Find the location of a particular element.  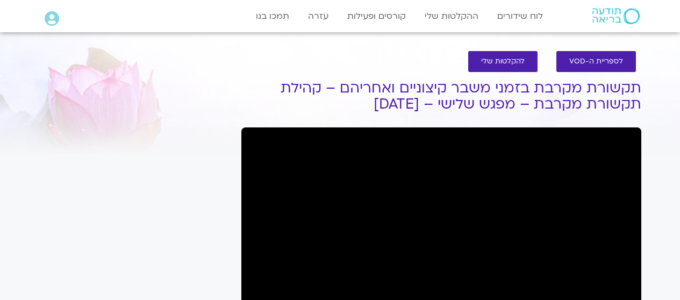

a: לוח שידורים is located at coordinates (520, 16).